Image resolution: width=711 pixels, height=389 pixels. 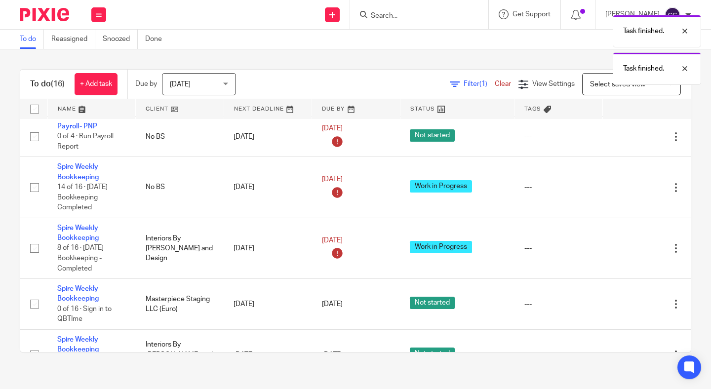 I want to click on span: Tags, so click(x=533, y=109).